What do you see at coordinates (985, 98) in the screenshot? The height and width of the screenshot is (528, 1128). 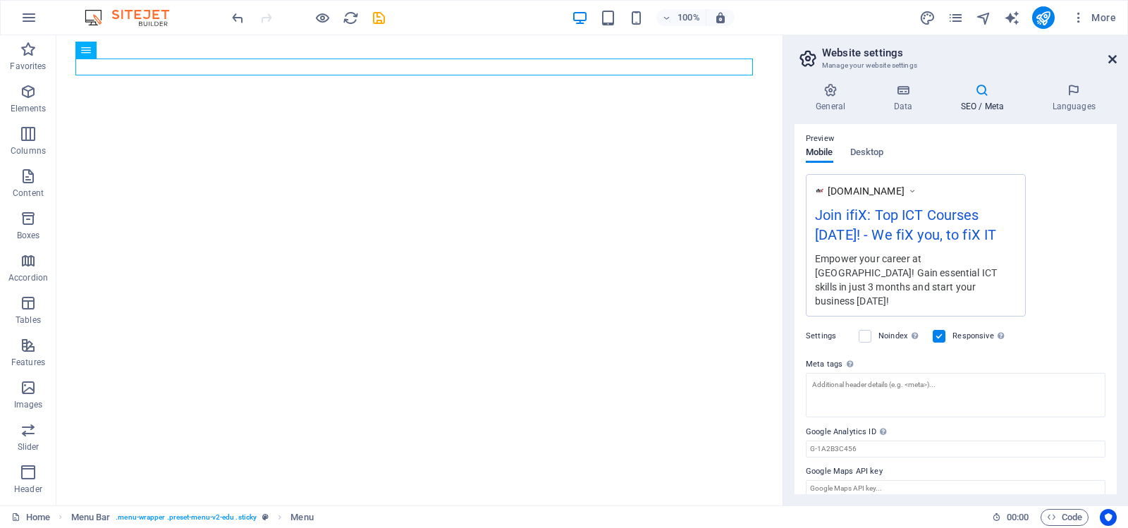 I see `h4: SEO / Meta` at bounding box center [985, 98].